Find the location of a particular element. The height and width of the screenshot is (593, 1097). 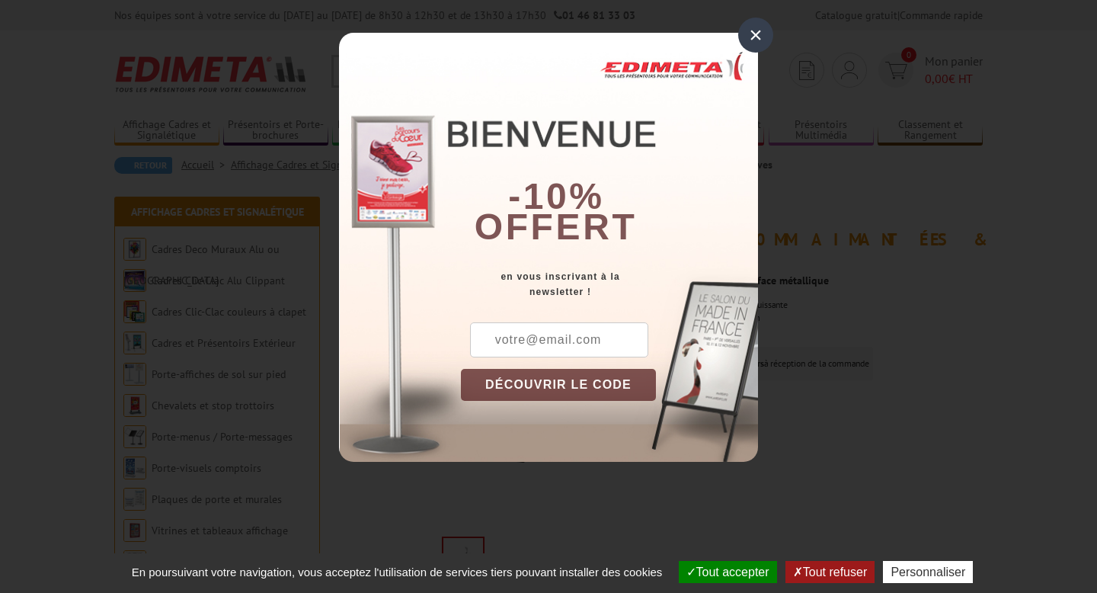

div: en vous inscrivant à la newsletter ! is located at coordinates (610, 284).